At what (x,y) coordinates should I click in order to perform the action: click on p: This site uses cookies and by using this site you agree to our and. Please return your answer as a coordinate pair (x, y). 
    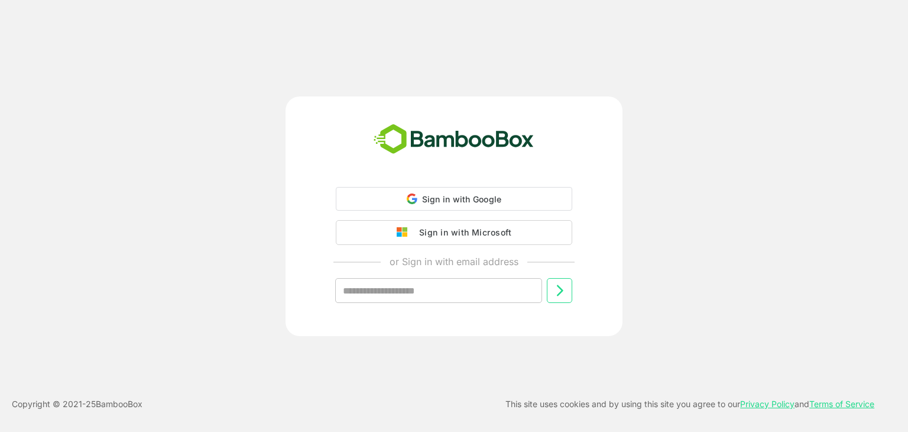
    Looking at the image, I should click on (690, 404).